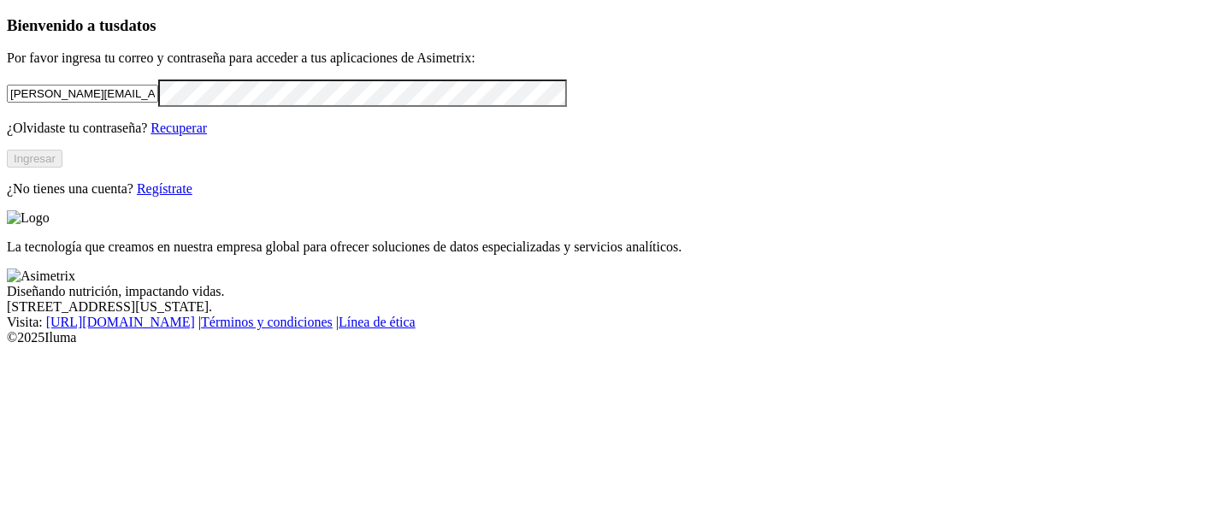  What do you see at coordinates (608, 338) in the screenshot?
I see `div: © 2025 Iluma` at bounding box center [608, 338].